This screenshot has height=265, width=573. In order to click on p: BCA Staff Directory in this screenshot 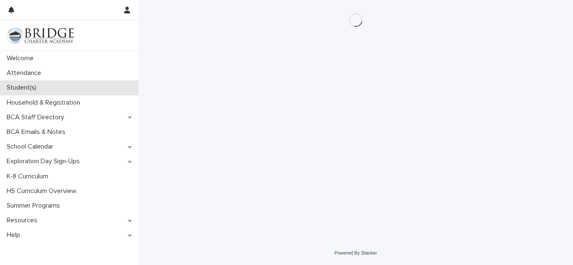, I will do `click(37, 117)`.